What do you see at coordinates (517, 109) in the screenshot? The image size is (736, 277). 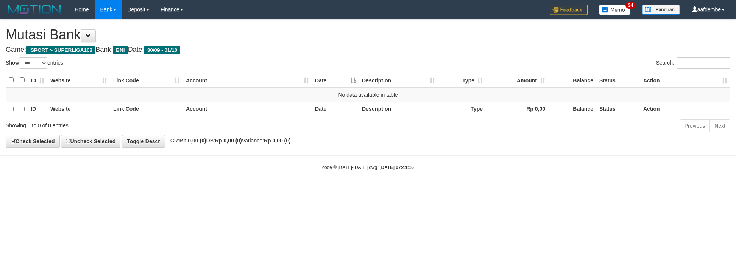 I see `th: Rp 0,00` at bounding box center [517, 109].